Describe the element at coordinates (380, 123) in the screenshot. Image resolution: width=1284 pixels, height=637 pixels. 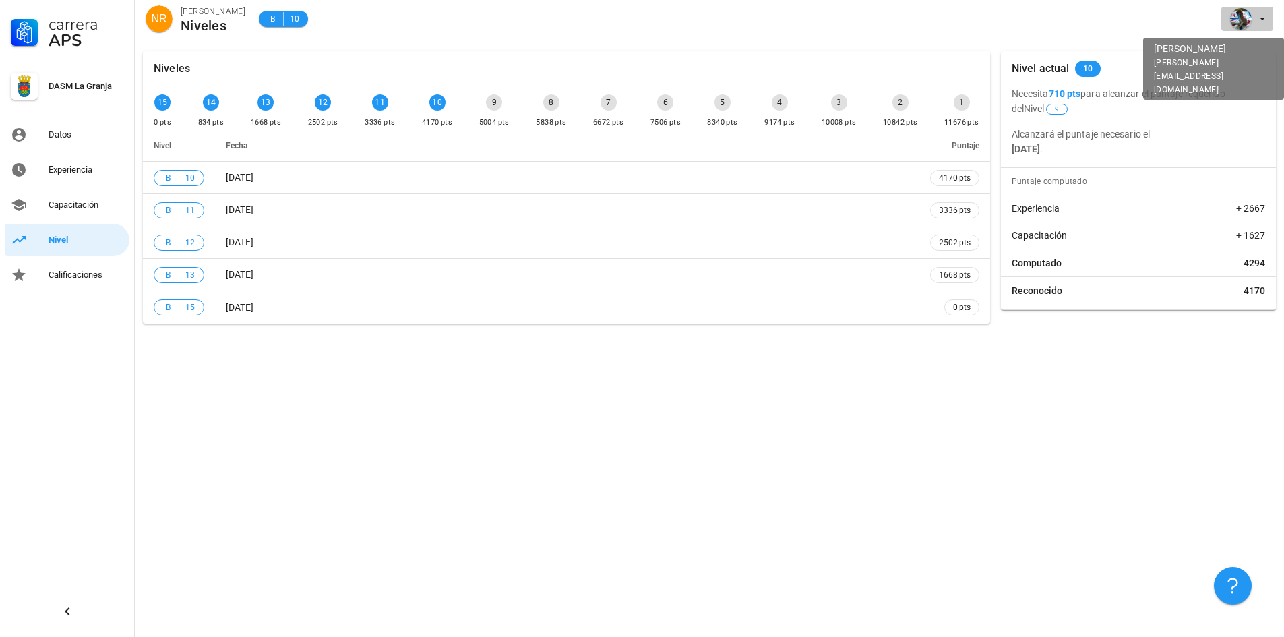
I see `div: 3336 pts` at that location.